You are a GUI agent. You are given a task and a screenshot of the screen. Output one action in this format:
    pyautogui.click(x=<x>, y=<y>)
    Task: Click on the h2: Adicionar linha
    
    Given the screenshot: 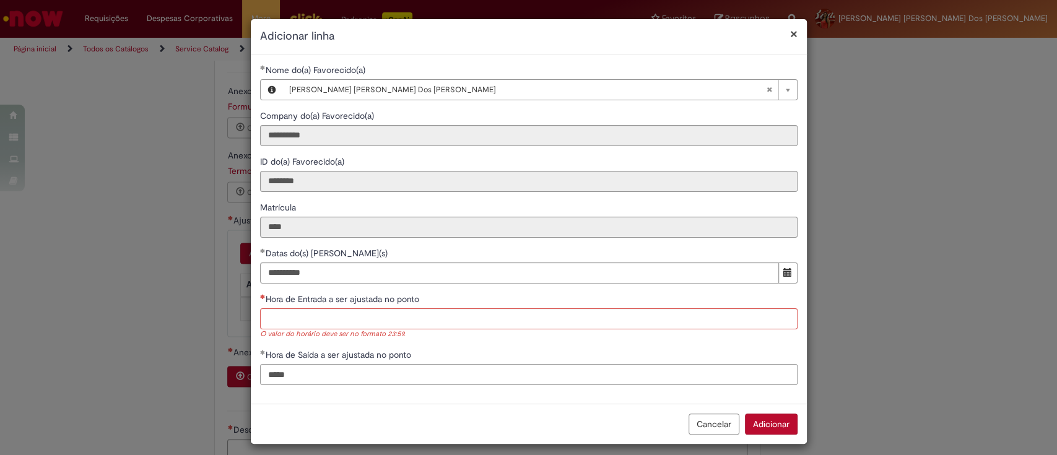 What is the action you would take?
    pyautogui.click(x=529, y=37)
    